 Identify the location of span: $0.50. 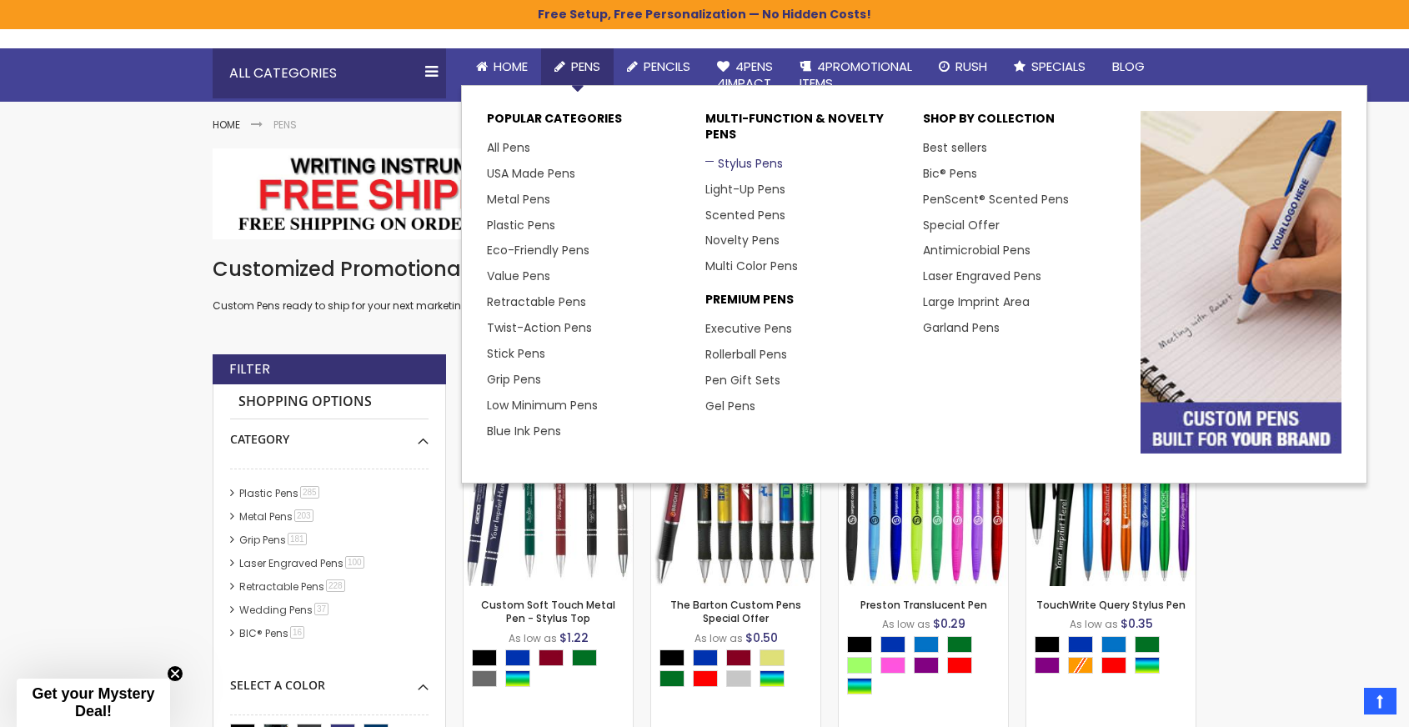
(761, 638).